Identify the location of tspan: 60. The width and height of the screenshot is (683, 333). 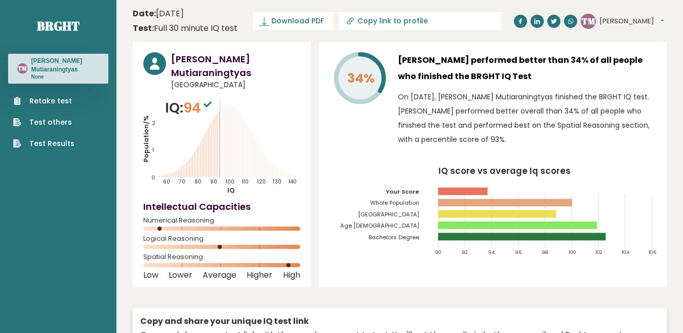
(167, 181).